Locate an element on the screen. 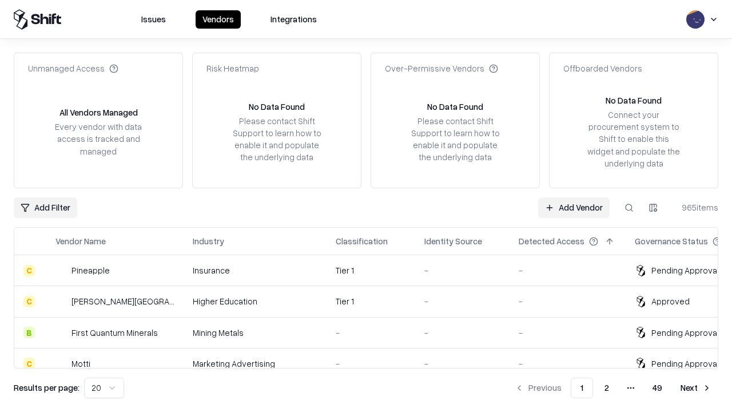  button: Vendors is located at coordinates (218, 19).